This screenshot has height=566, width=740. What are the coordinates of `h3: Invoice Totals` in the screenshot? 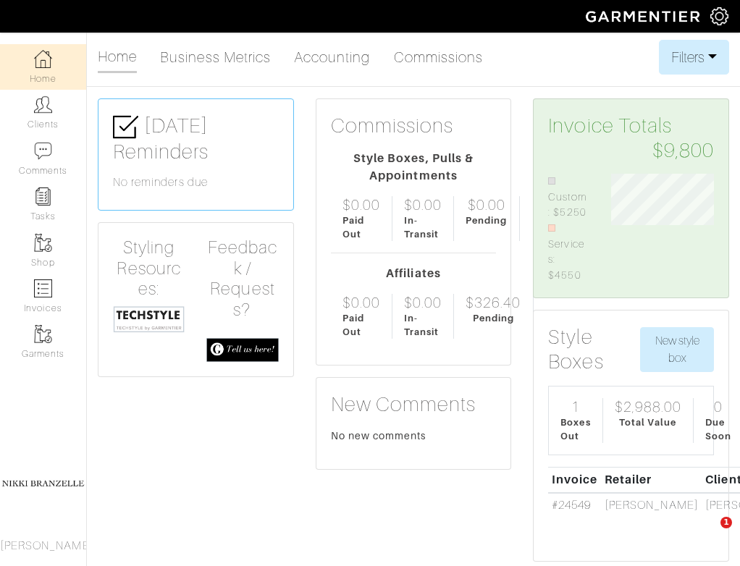 It's located at (631, 138).